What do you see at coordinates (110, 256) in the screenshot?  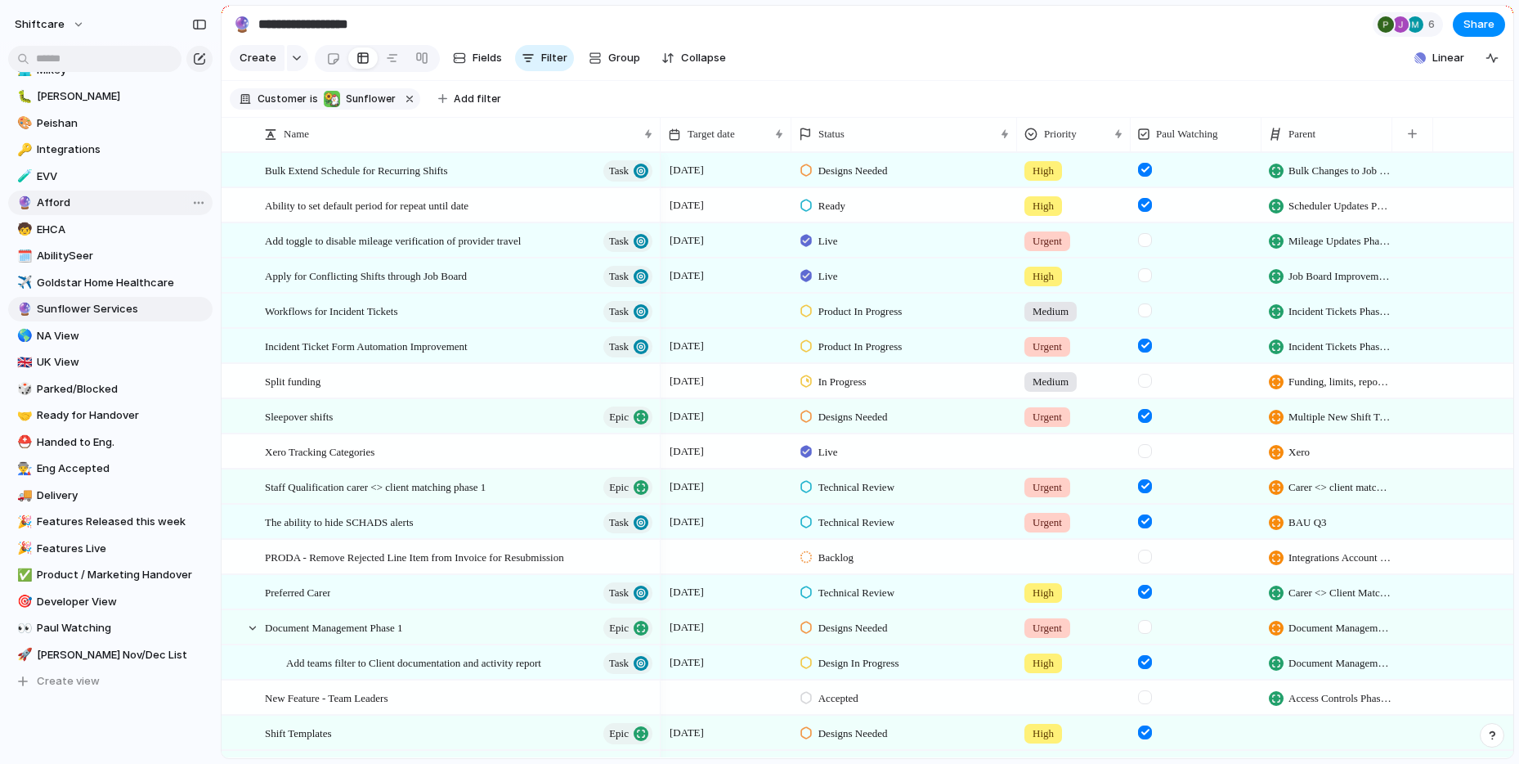 I see `a: 🗓️AbilitySeer` at bounding box center [110, 256].